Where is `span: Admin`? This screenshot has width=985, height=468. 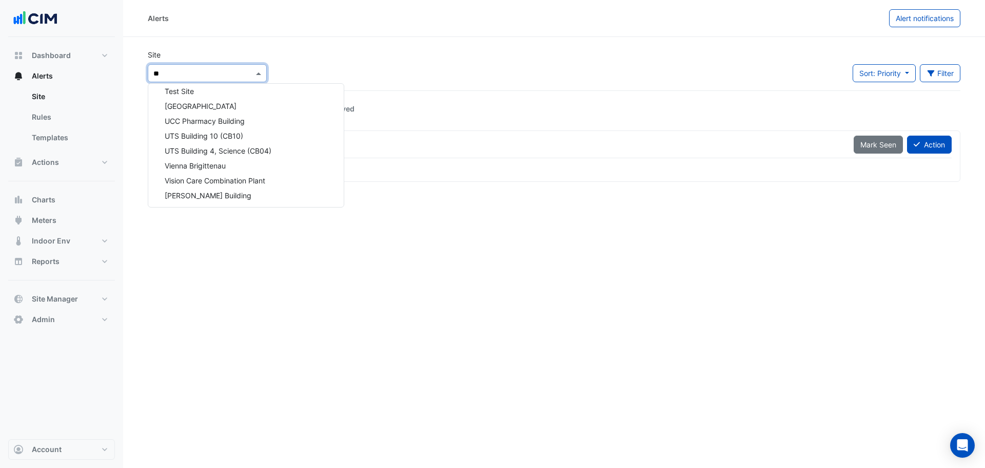
span: Admin is located at coordinates (43, 319).